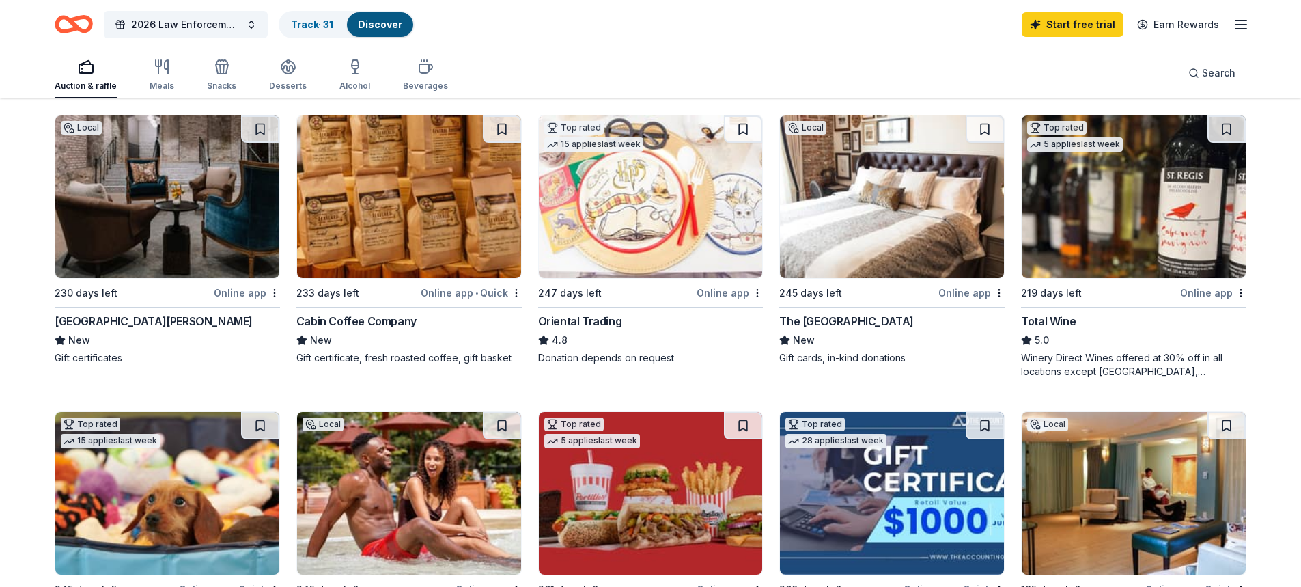 Image resolution: width=1301 pixels, height=587 pixels. What do you see at coordinates (1134, 493) in the screenshot?
I see `img: Image for The Edgewater Hotel` at bounding box center [1134, 493].